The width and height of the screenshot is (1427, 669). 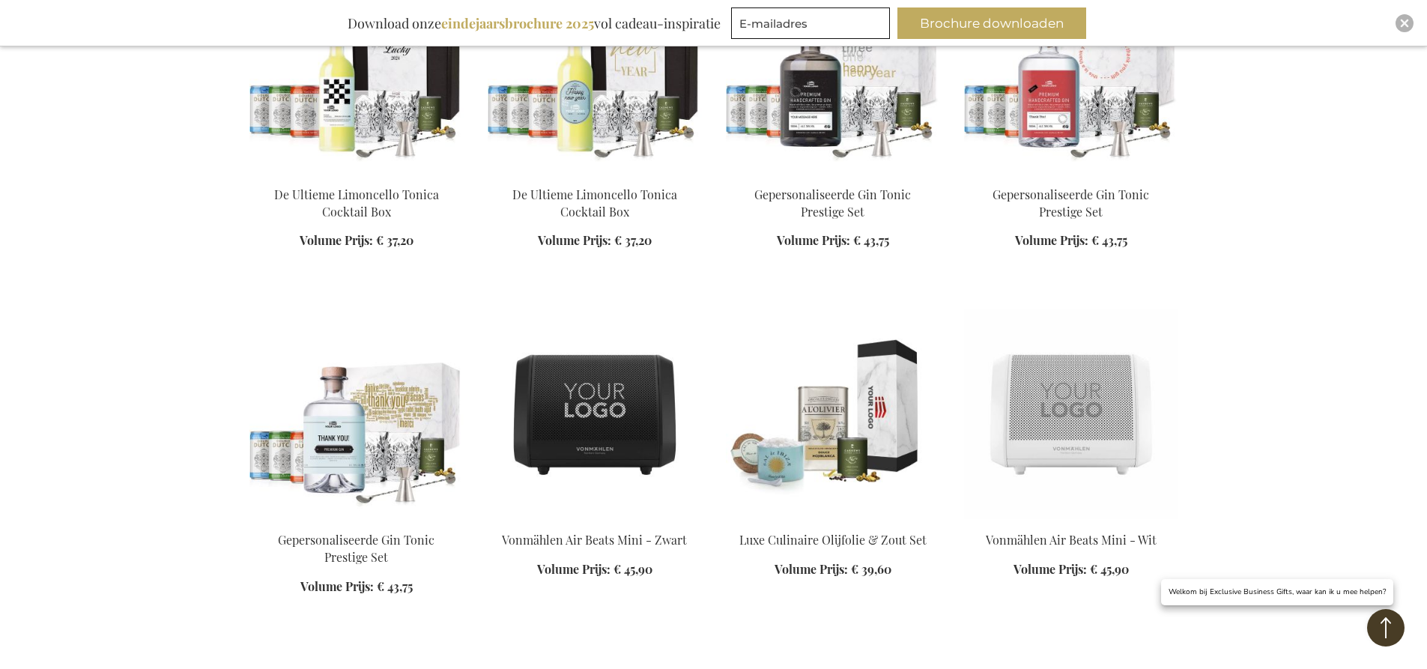 What do you see at coordinates (1071, 539) in the screenshot?
I see `a: Vonmählen Air Beats Mini - Wit` at bounding box center [1071, 539].